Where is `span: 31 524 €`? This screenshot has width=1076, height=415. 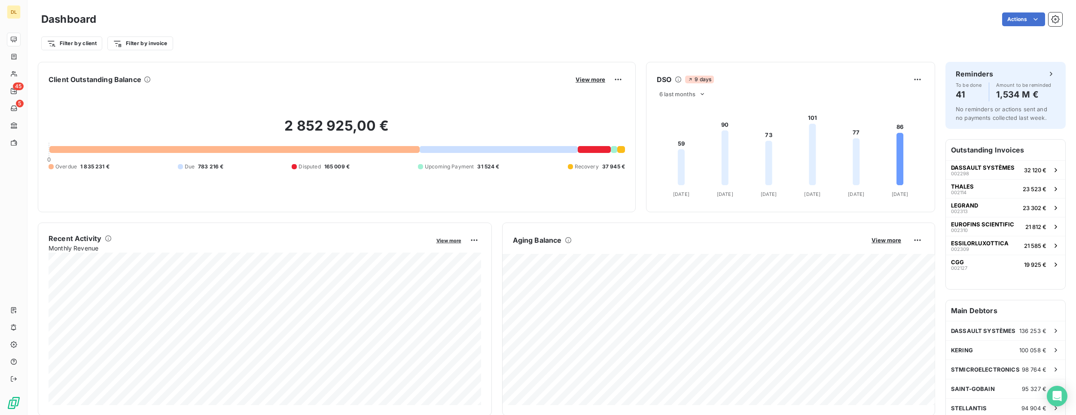
span: 31 524 € is located at coordinates (488, 167).